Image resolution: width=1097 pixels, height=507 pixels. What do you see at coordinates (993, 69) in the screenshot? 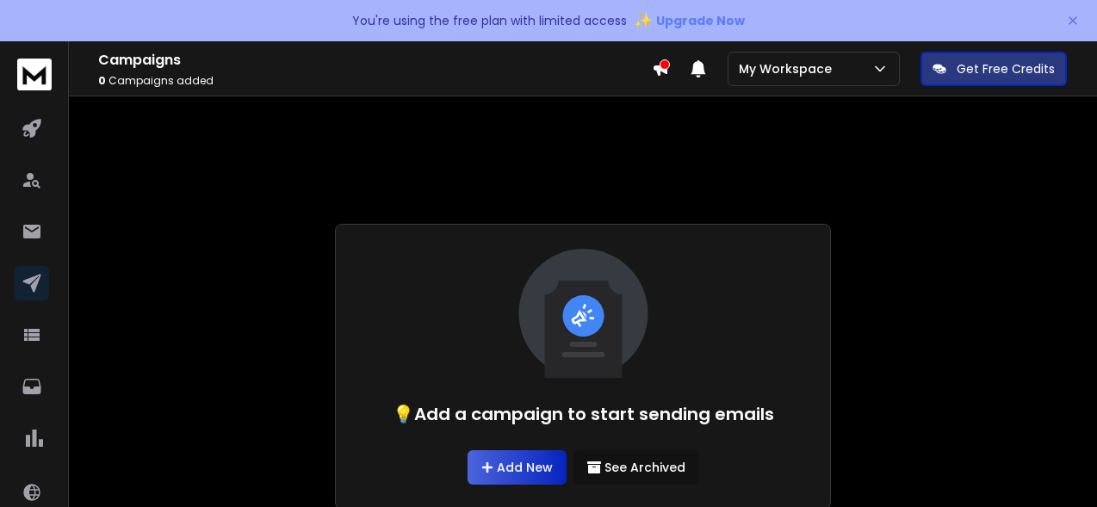
I see `button: Get Free Credits` at bounding box center [993, 69].